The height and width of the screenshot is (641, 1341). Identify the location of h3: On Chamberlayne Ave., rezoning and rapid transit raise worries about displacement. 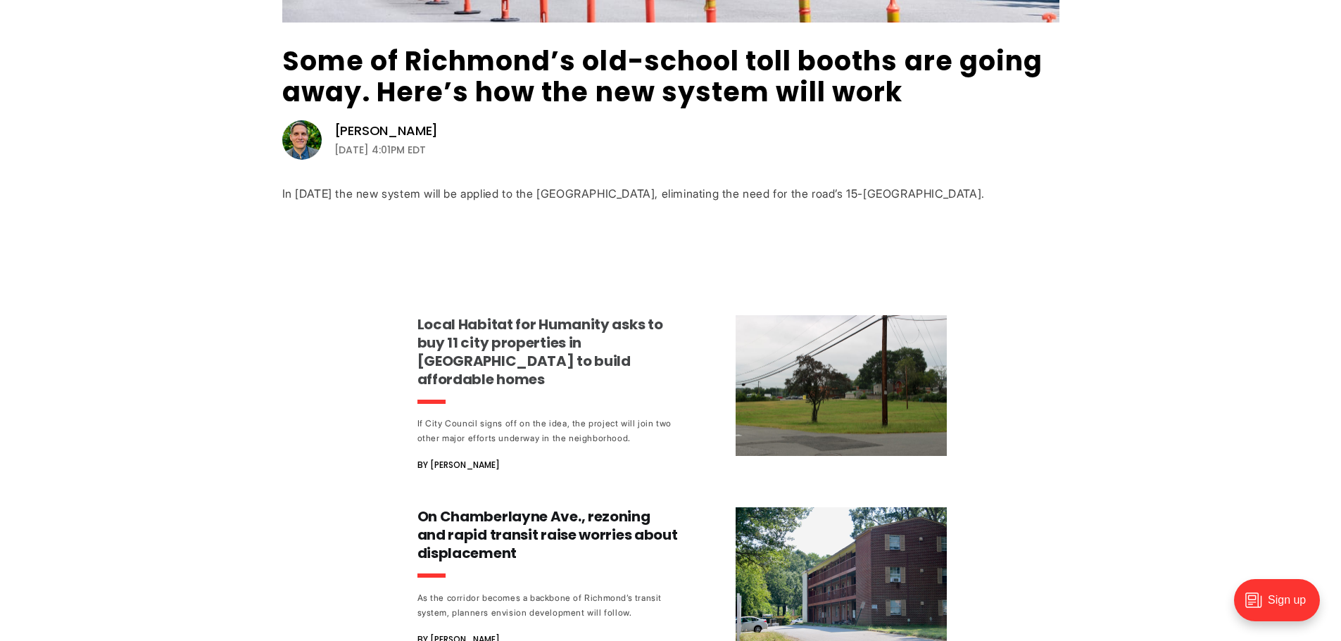
(548, 535).